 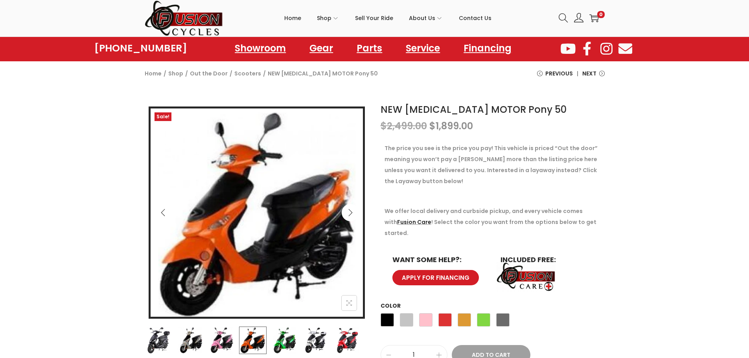 What do you see at coordinates (260, 48) in the screenshot?
I see `a: Showroom` at bounding box center [260, 48].